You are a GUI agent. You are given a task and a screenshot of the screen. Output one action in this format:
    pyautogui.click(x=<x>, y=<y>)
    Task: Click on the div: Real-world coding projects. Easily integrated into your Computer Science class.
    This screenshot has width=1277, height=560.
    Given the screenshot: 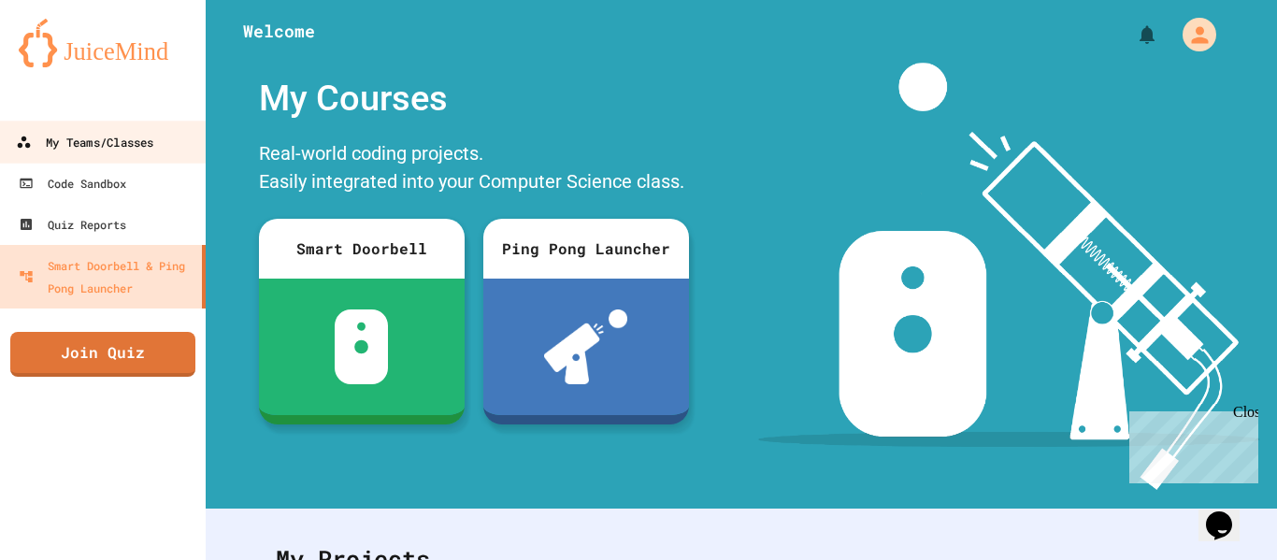 What is the action you would take?
    pyautogui.click(x=474, y=169)
    